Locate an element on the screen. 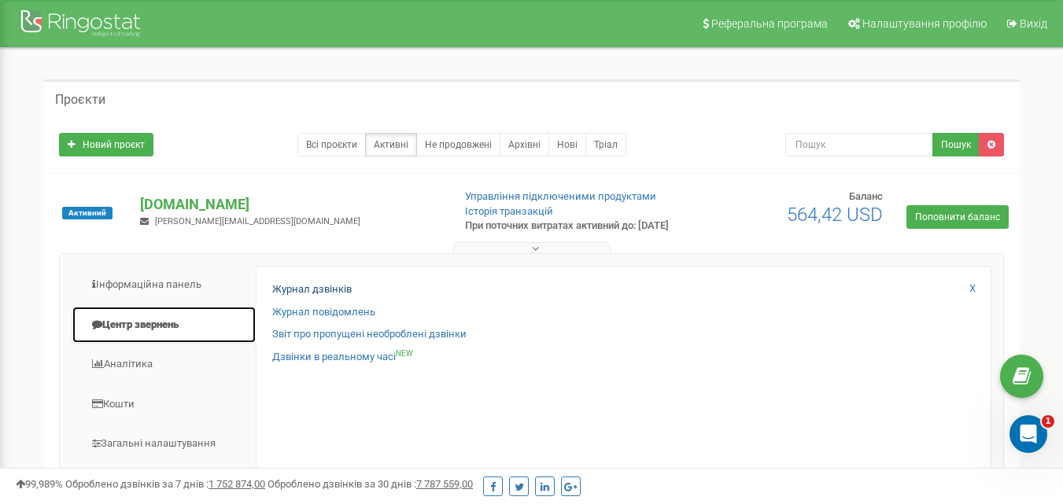 This screenshot has height=504, width=1063. a: Всі проєкти is located at coordinates (331, 145).